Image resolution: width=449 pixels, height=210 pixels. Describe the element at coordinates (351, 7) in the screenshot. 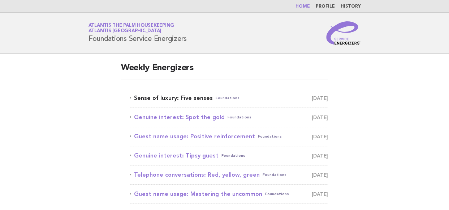

I see `a: History` at that location.